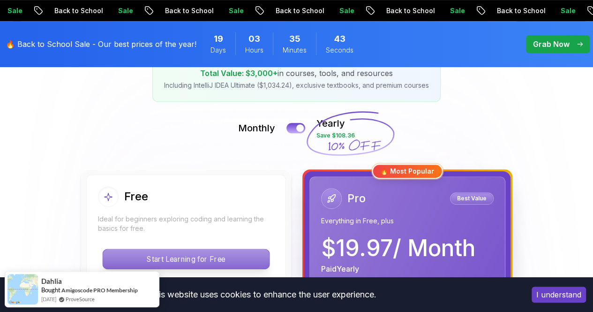  I want to click on img: provesource social proof notification image, so click(23, 289).